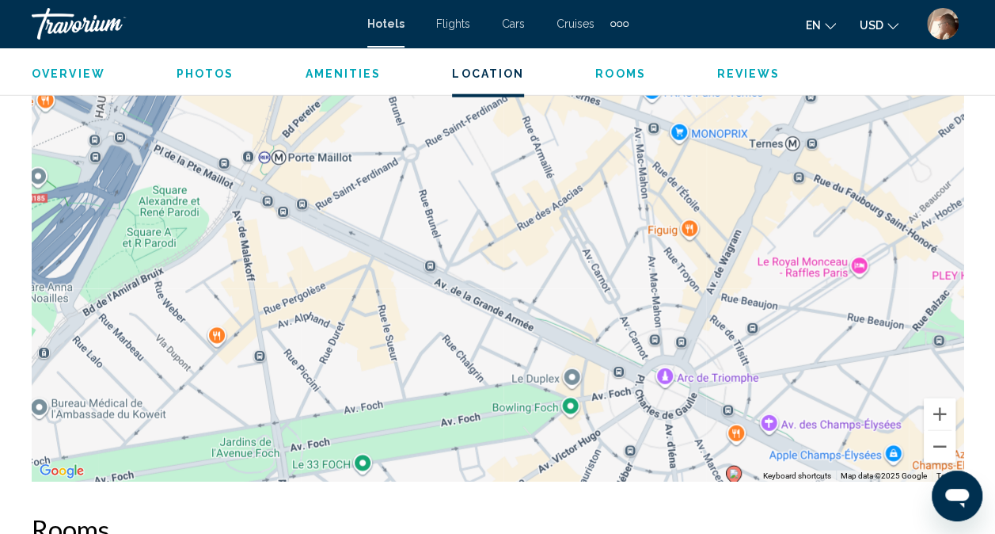  I want to click on span: Flights, so click(453, 24).